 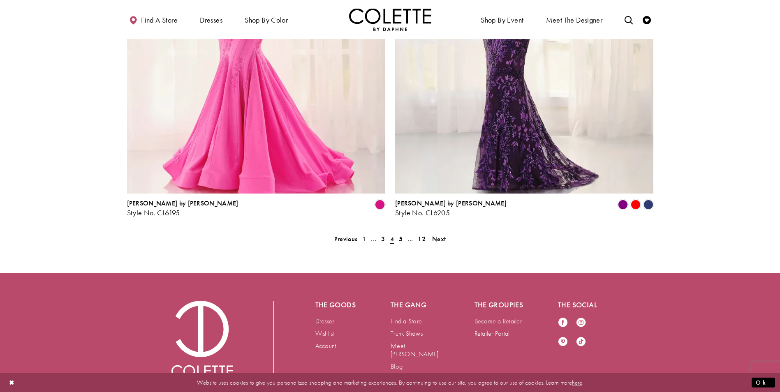 What do you see at coordinates (492, 333) in the screenshot?
I see `a: Retailer Portal` at bounding box center [492, 333].